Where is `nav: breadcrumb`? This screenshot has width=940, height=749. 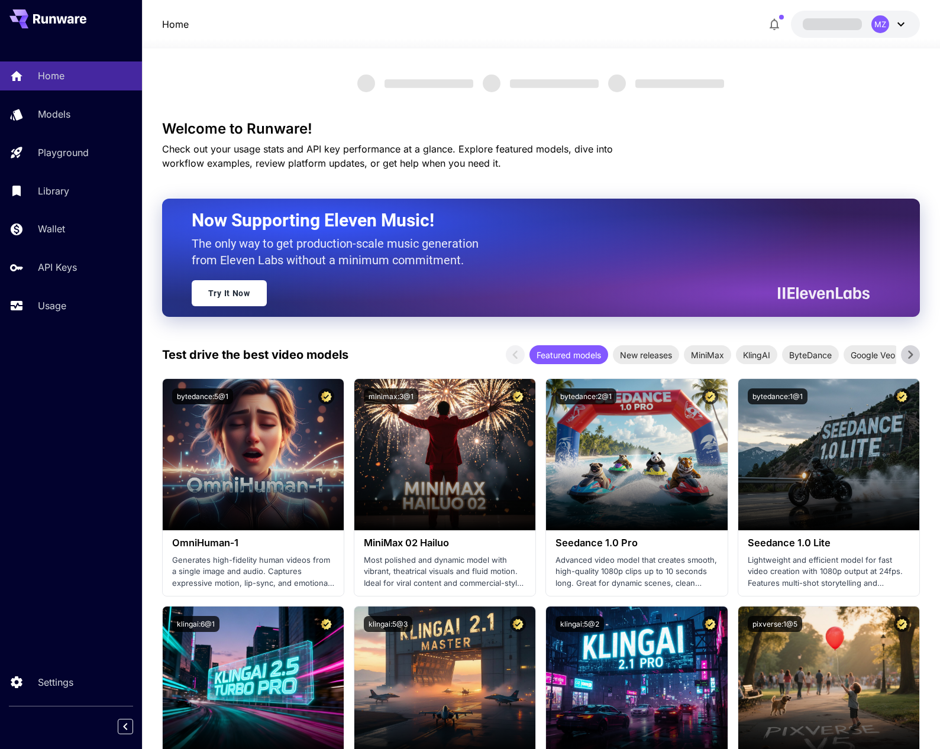
nav: breadcrumb is located at coordinates (175, 24).